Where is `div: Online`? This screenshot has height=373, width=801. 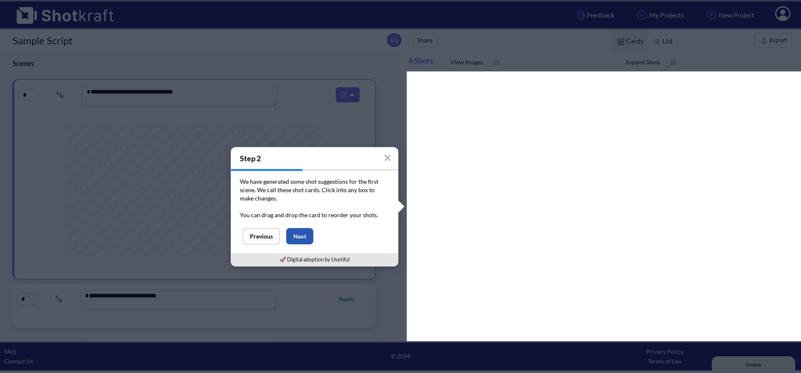
div: Online is located at coordinates (42, 10).